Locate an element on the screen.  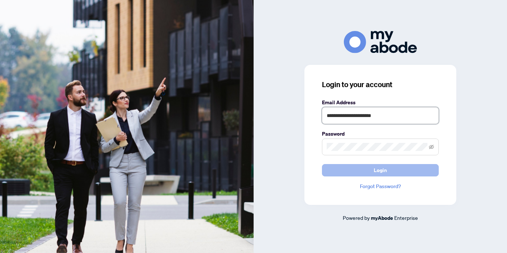
button: Login is located at coordinates (380, 170).